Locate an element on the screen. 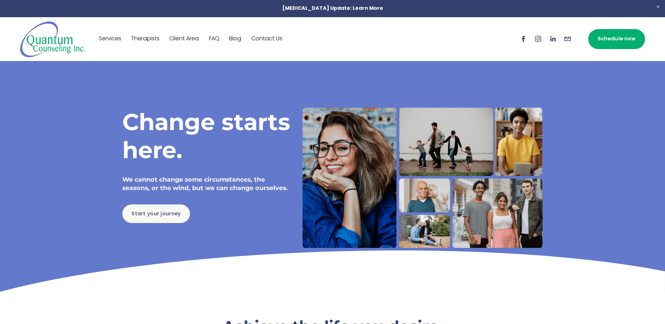 The image size is (665, 324). h1: Change starts here. is located at coordinates (207, 136).